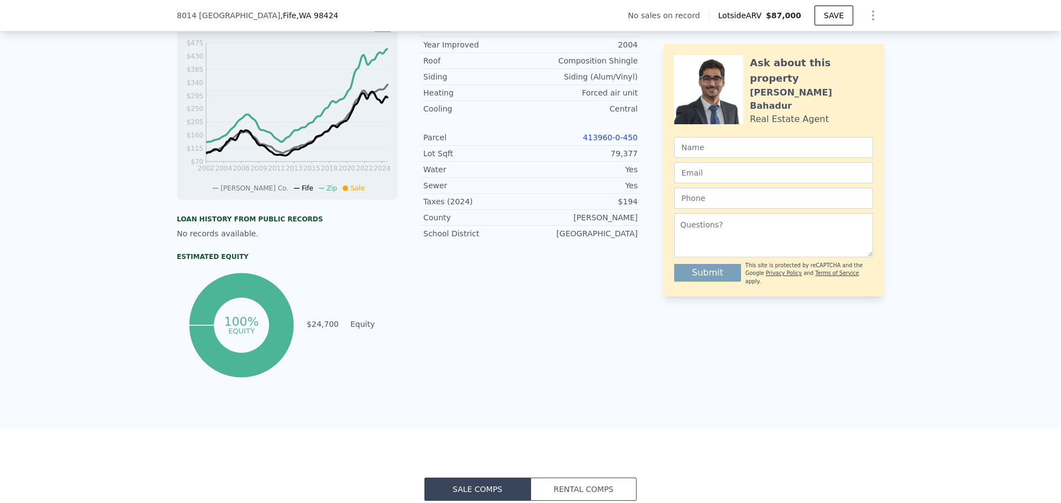 This screenshot has height=503, width=1061. Describe the element at coordinates (194, 43) in the screenshot. I see `tspan: $475` at that location.